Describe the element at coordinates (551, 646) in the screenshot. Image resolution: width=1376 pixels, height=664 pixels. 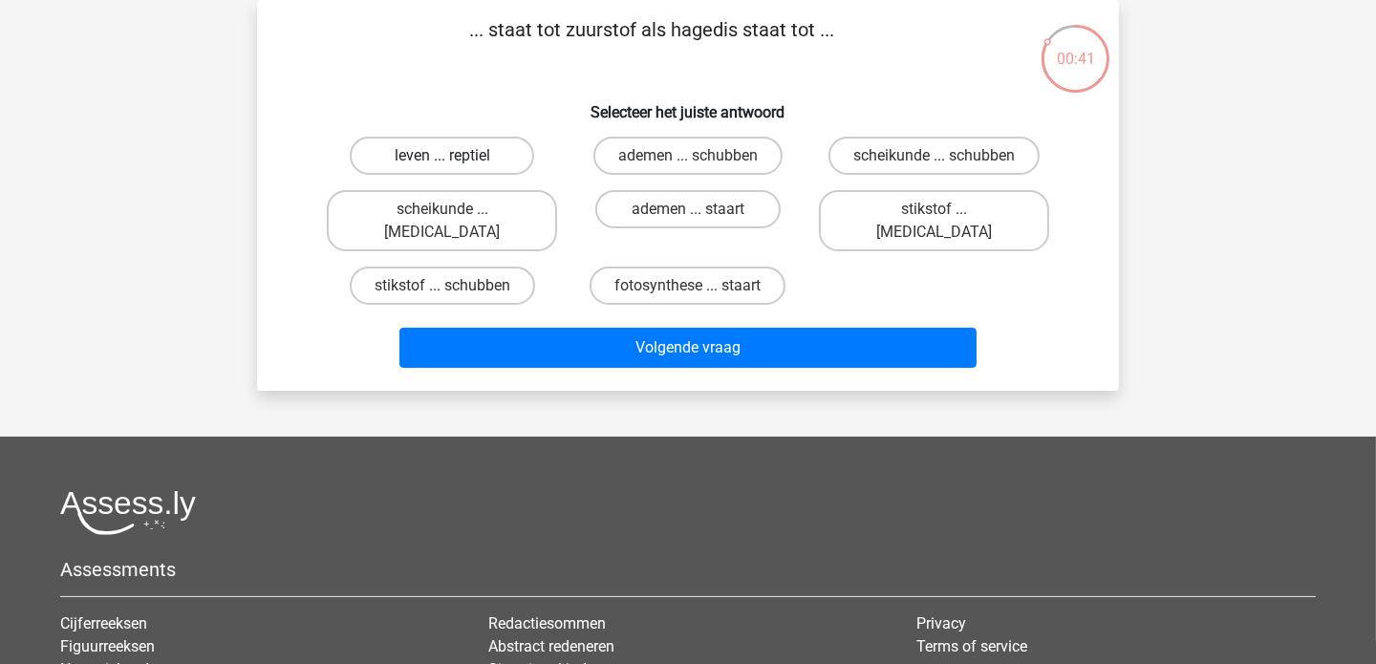
I see `a: Abstract redeneren` at that location.